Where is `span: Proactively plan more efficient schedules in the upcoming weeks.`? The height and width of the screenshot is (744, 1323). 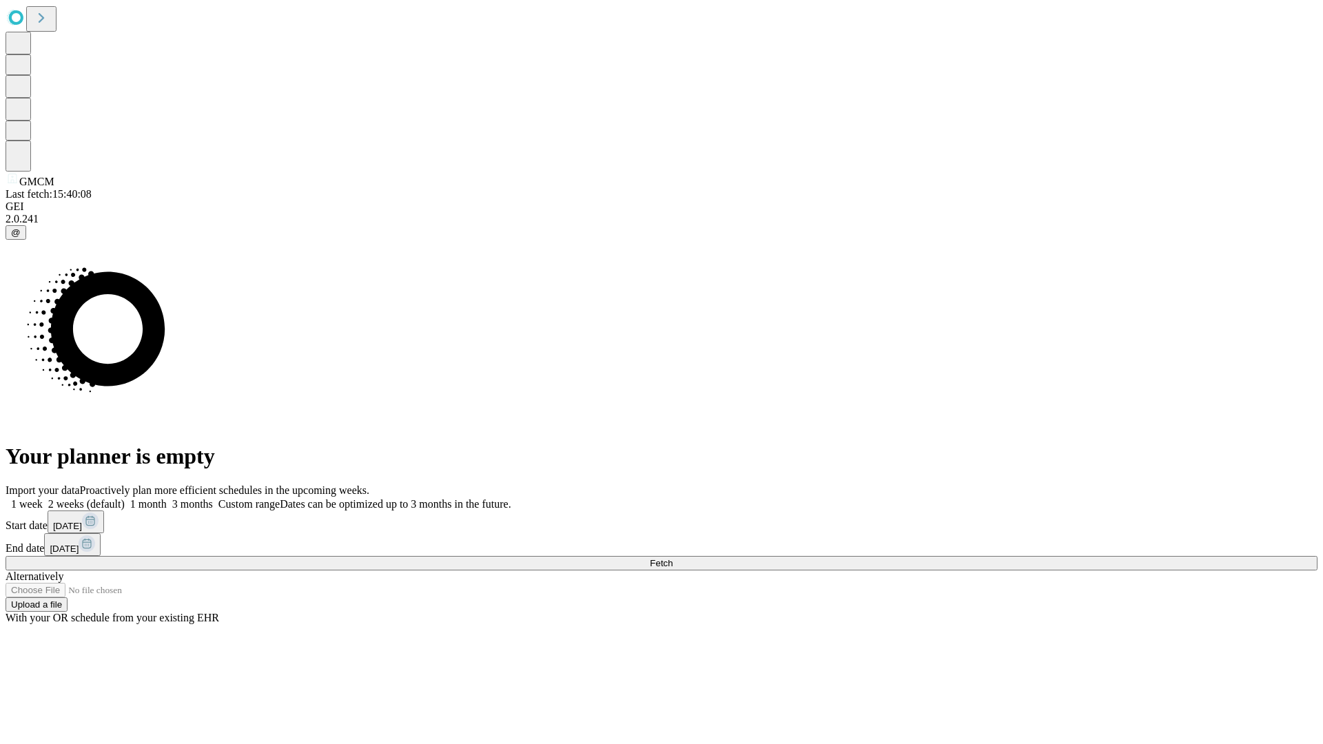 span: Proactively plan more efficient schedules in the upcoming weeks. is located at coordinates (225, 490).